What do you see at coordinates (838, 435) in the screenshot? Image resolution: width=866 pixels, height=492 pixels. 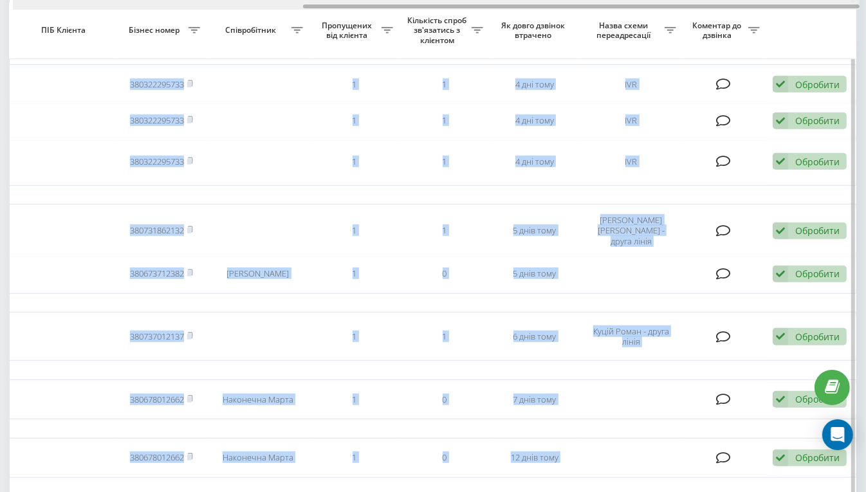 I see `div: Open Intercom Messenger` at bounding box center [838, 435].